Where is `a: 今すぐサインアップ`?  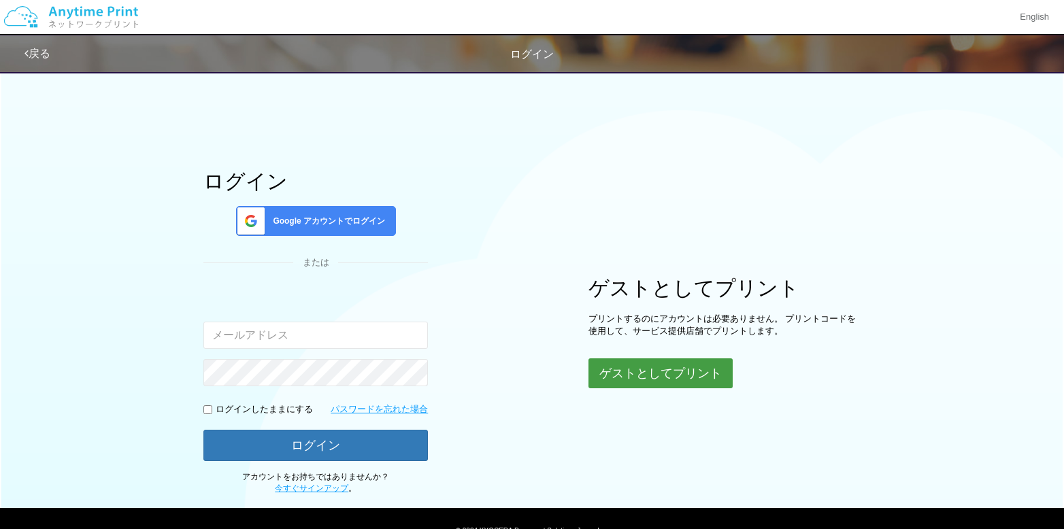 a: 今すぐサインアップ is located at coordinates (312, 489).